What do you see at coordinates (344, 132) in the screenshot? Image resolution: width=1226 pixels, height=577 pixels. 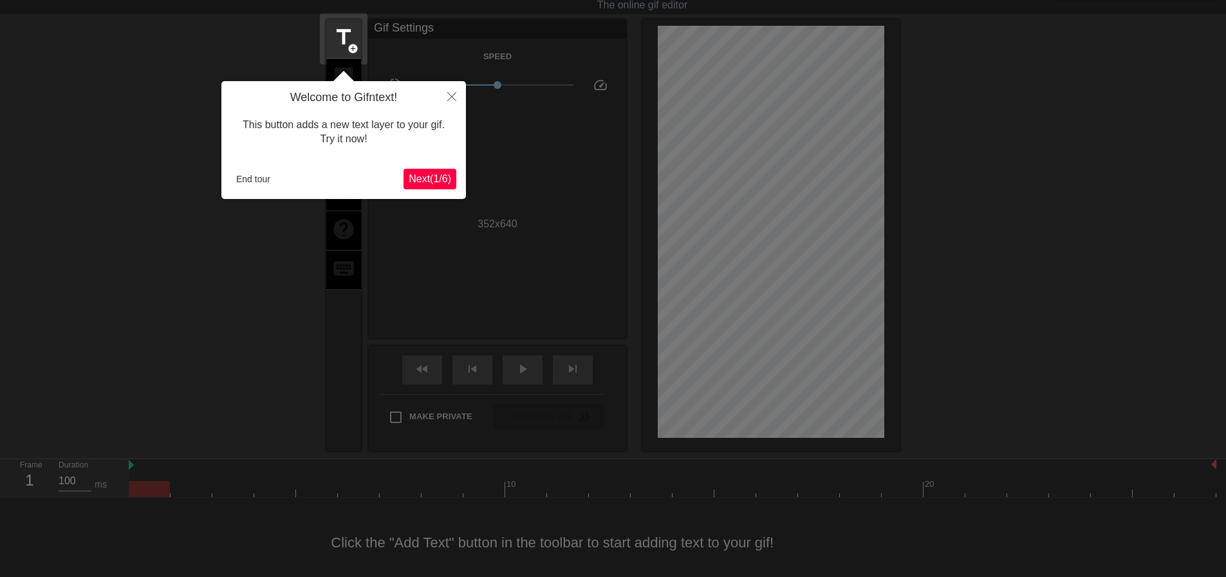 I see `div: This button adds a new text layer to your gif. Try it now!` at bounding box center [344, 132].